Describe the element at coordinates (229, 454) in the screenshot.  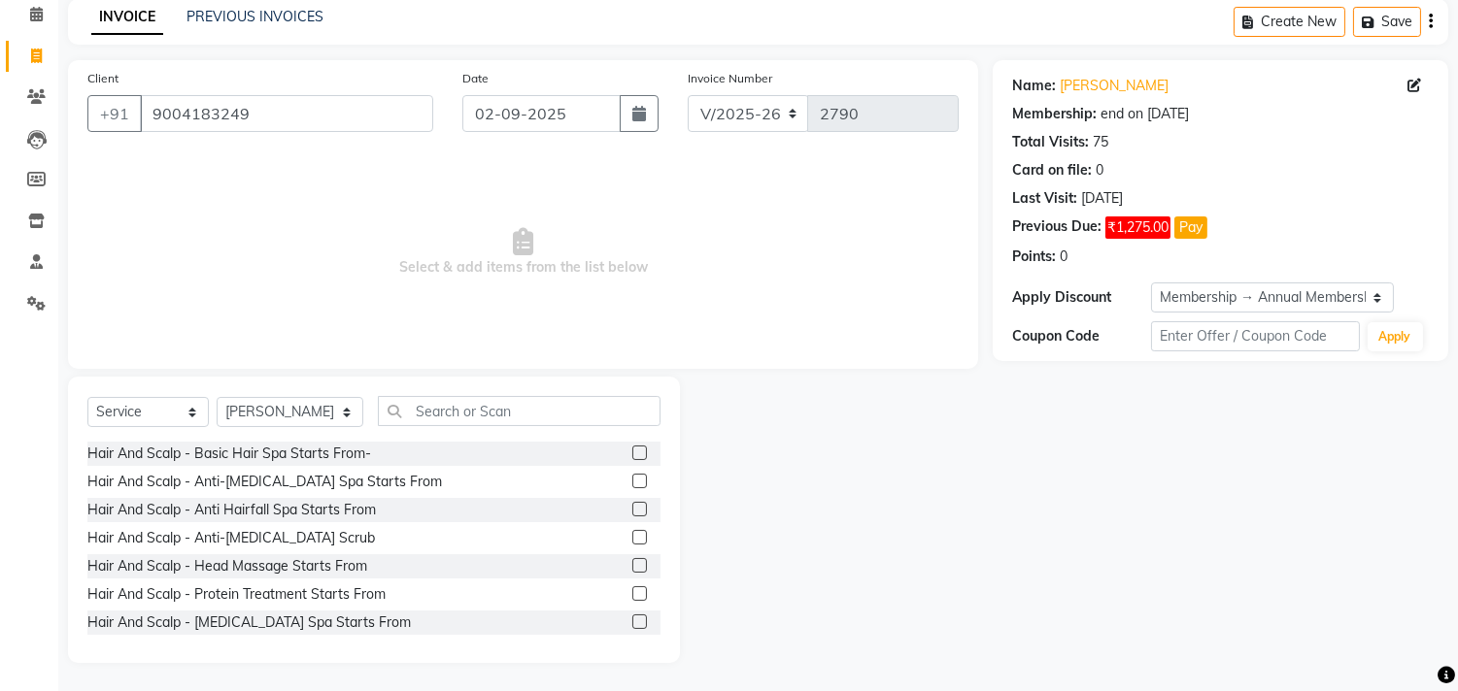
I see `div: Hair And Scalp - Basic Hair Spa Starts From-` at that location.